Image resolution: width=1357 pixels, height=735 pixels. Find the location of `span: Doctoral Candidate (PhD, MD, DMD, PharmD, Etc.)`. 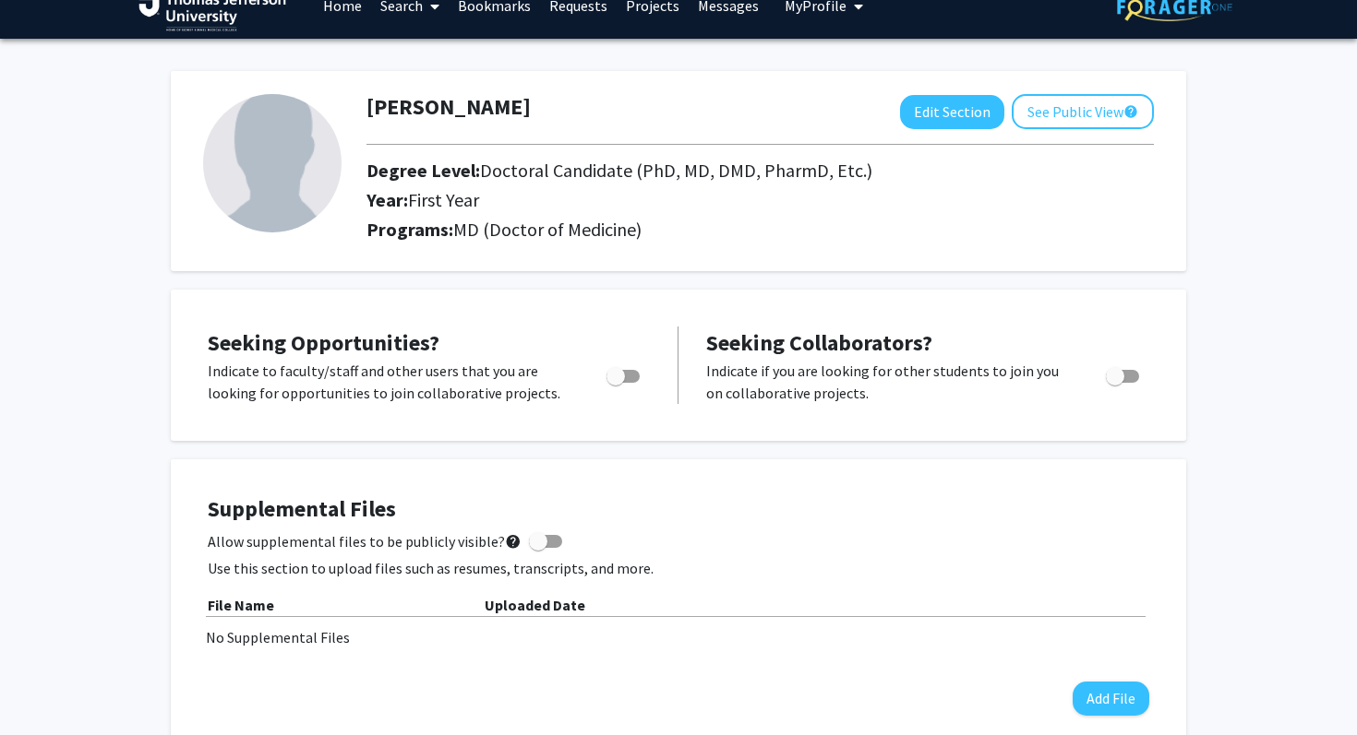

span: Doctoral Candidate (PhD, MD, DMD, PharmD, Etc.) is located at coordinates (676, 170).